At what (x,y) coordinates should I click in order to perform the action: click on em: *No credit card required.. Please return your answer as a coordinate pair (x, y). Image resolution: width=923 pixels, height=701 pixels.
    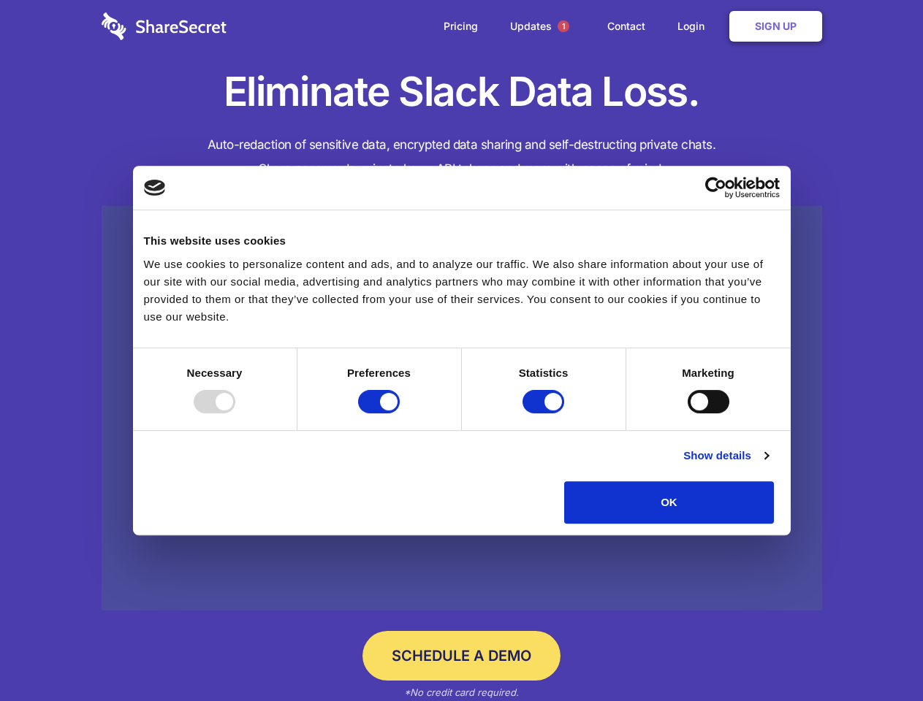
    Looking at the image, I should click on (461, 692).